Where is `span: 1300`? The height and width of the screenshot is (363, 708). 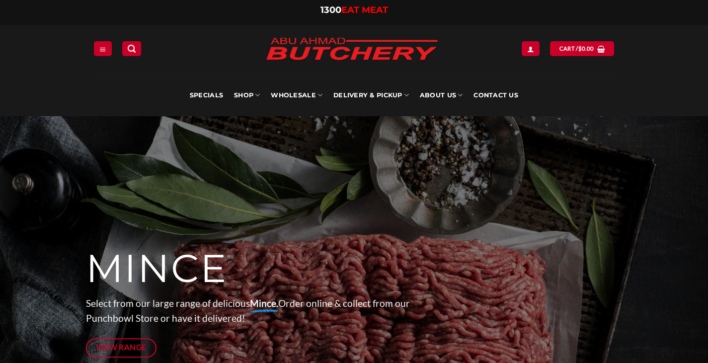 span: 1300 is located at coordinates (331, 10).